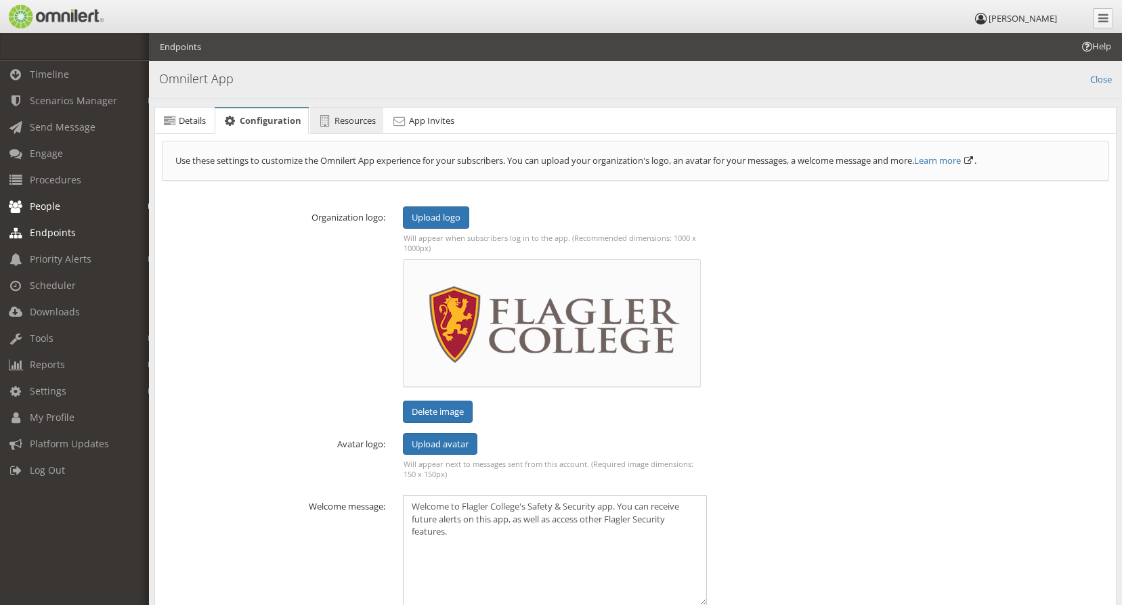 The height and width of the screenshot is (605, 1122). What do you see at coordinates (431, 121) in the screenshot?
I see `span: App Invites` at bounding box center [431, 121].